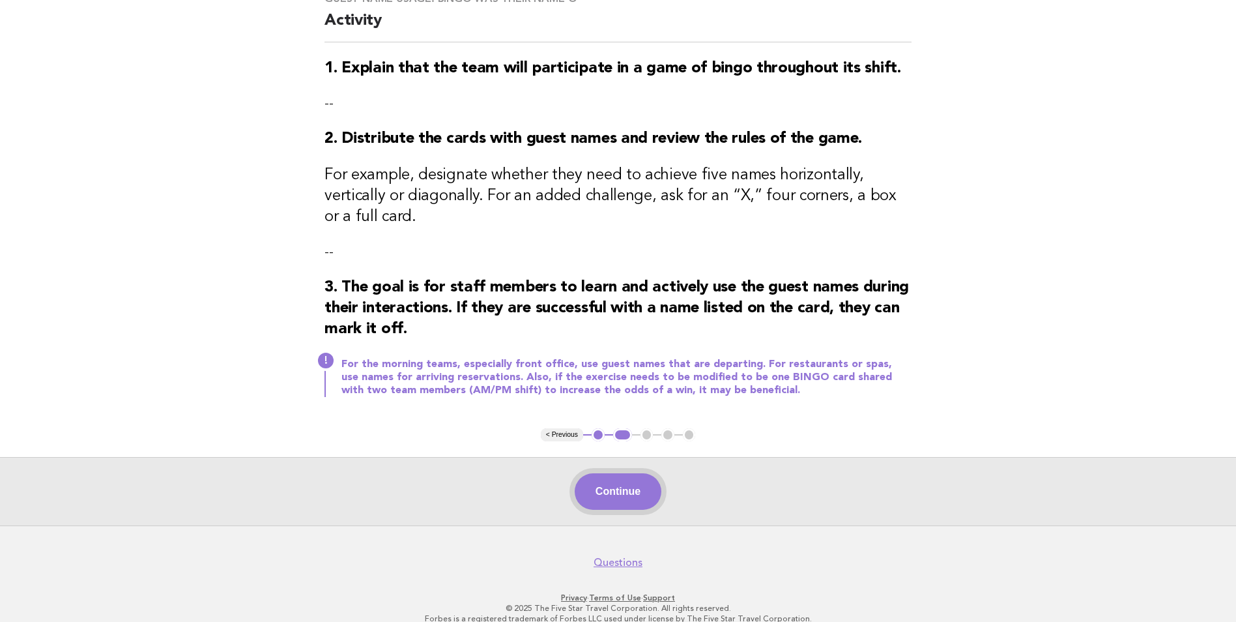 The width and height of the screenshot is (1236, 622). Describe the element at coordinates (626, 377) in the screenshot. I see `p: For the morning teams, especially front office, use guest names that are departing. For restauran...` at that location.